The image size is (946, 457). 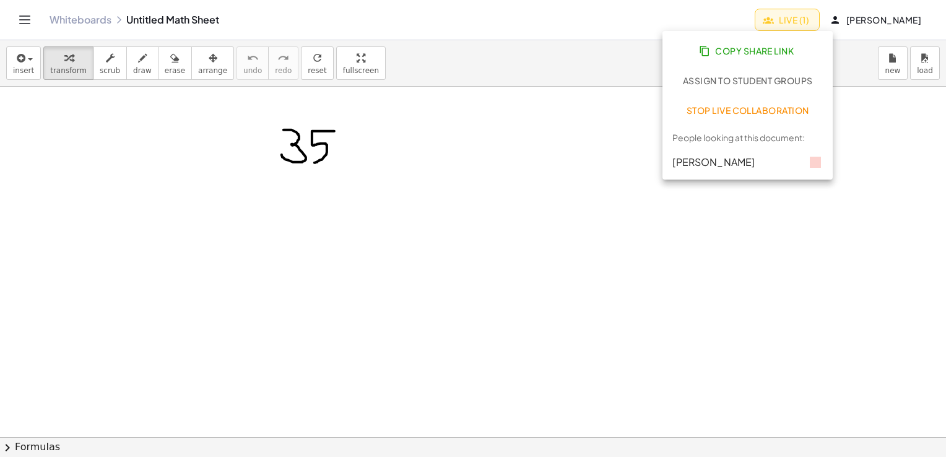 I want to click on button: undoundo, so click(x=253, y=63).